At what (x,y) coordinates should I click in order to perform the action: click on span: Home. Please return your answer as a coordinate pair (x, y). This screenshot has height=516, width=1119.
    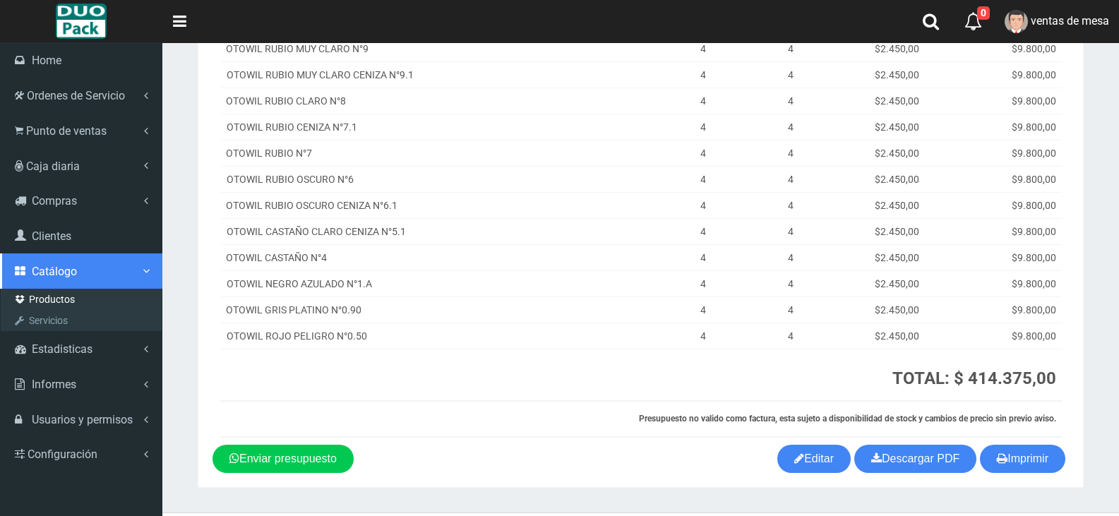
    Looking at the image, I should click on (47, 60).